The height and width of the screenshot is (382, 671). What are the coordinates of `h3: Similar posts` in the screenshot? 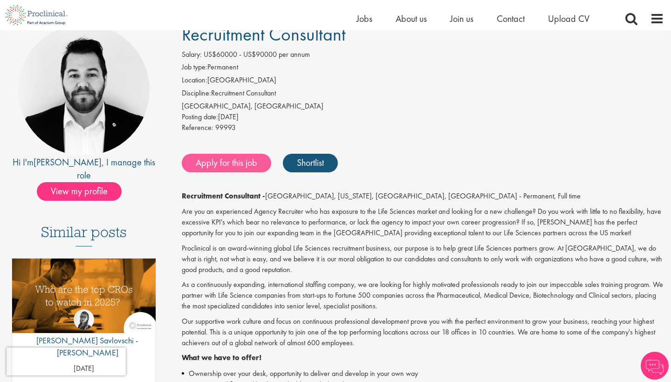 It's located at (84, 235).